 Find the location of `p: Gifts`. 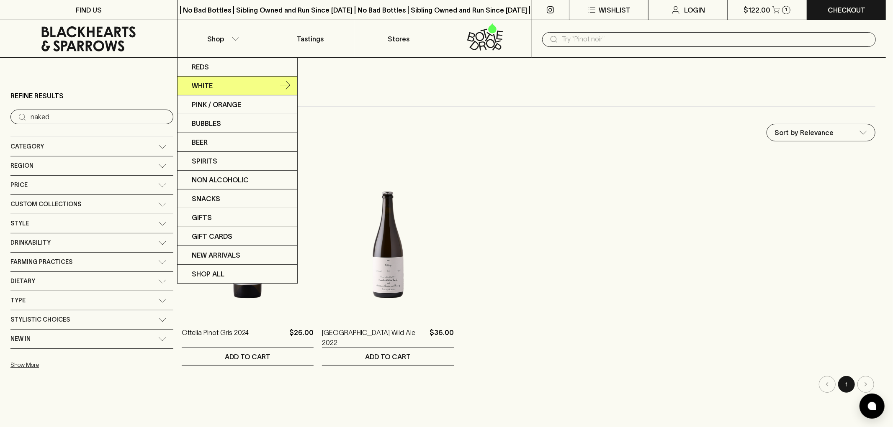

p: Gifts is located at coordinates (202, 218).